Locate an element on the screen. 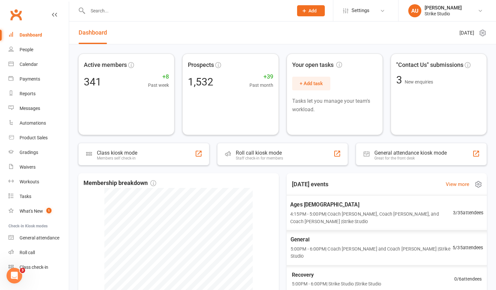 The height and width of the screenshot is (290, 496). div: Roll call is located at coordinates (27, 252).